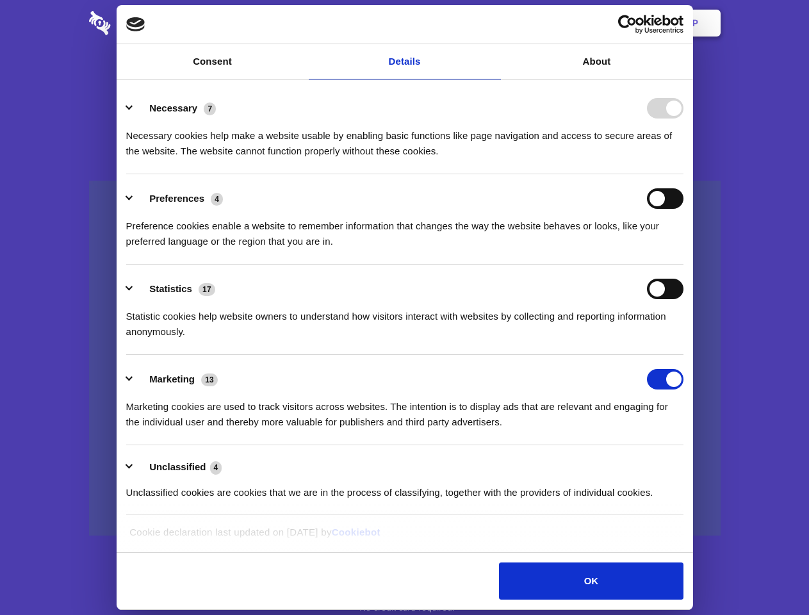 The height and width of the screenshot is (615, 809). What do you see at coordinates (209, 380) in the screenshot?
I see `span: 13` at bounding box center [209, 380].